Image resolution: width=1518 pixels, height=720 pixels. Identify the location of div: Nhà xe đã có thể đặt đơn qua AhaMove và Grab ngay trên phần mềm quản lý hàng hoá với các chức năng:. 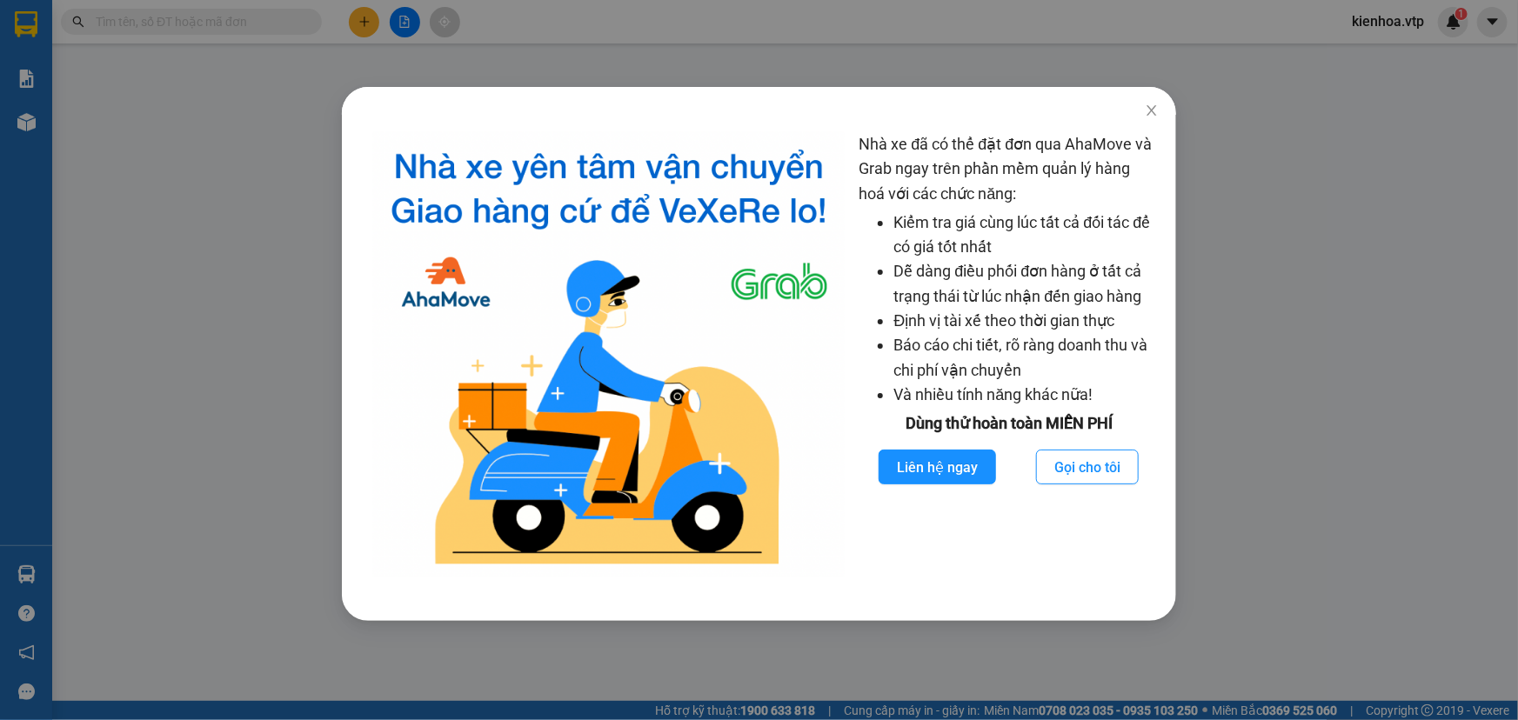
(1008, 355).